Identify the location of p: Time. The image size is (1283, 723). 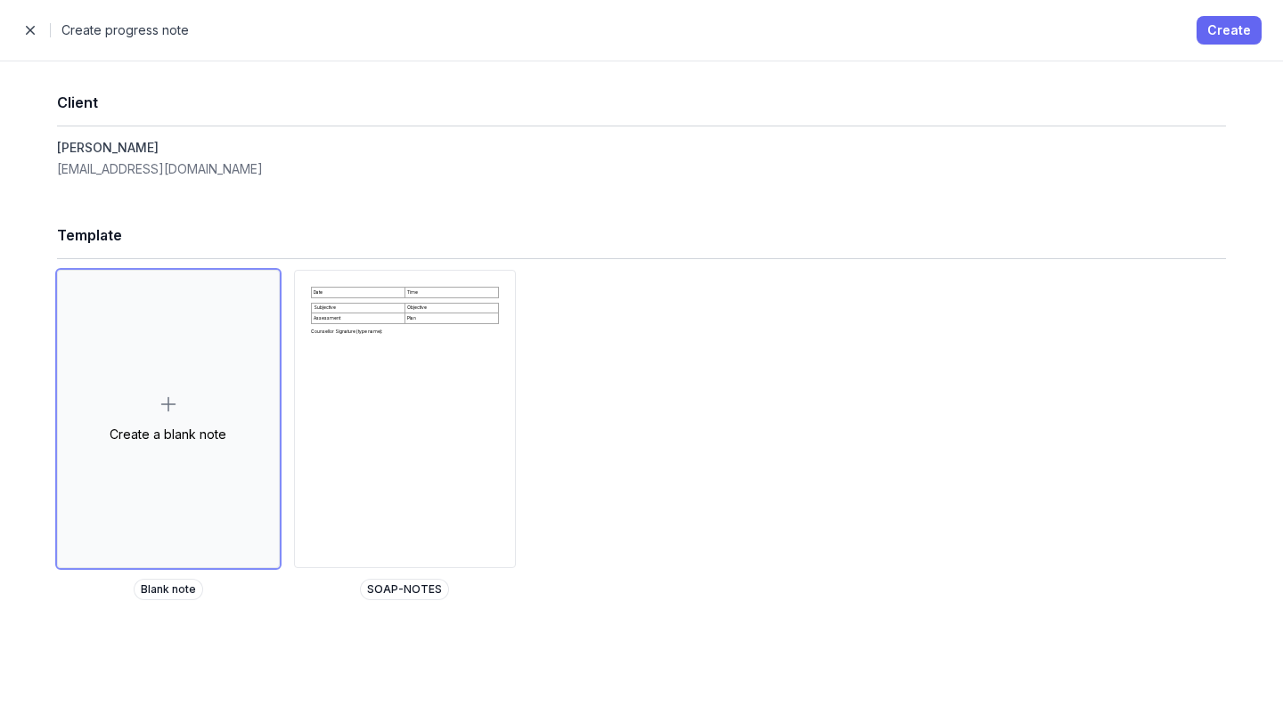
(452, 292).